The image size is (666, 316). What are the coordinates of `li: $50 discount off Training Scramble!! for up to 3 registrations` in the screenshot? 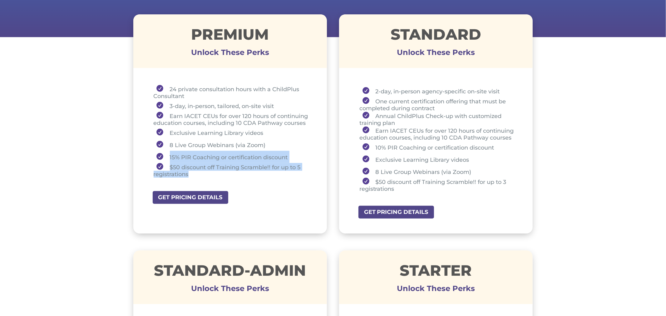 It's located at (438, 185).